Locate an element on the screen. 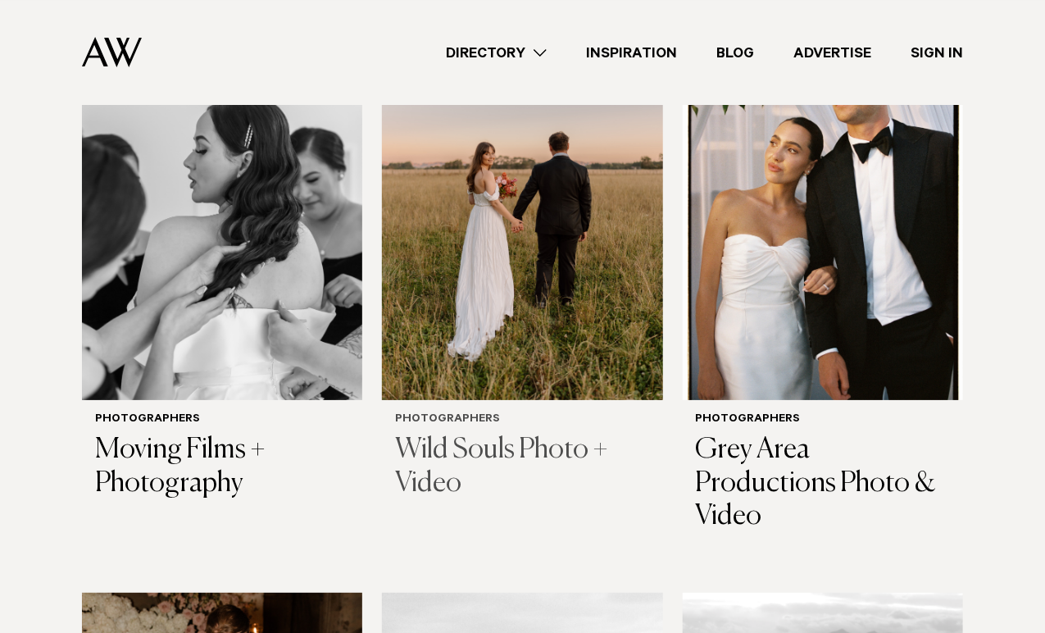 This screenshot has width=1045, height=633. h3: Moving Films + Photography is located at coordinates (222, 467).